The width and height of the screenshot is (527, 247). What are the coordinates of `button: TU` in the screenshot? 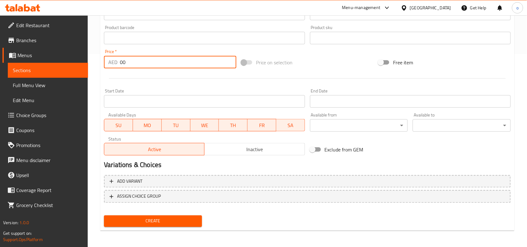 It's located at (176, 125).